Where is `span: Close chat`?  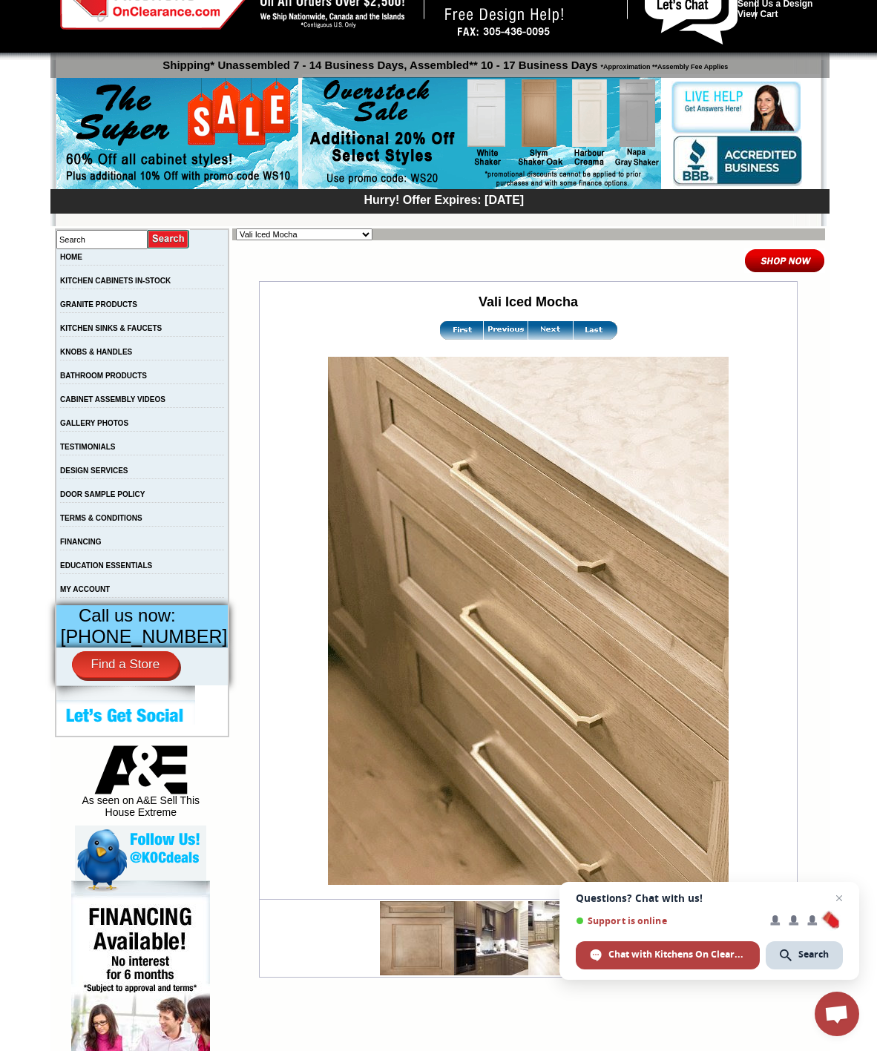 span: Close chat is located at coordinates (839, 899).